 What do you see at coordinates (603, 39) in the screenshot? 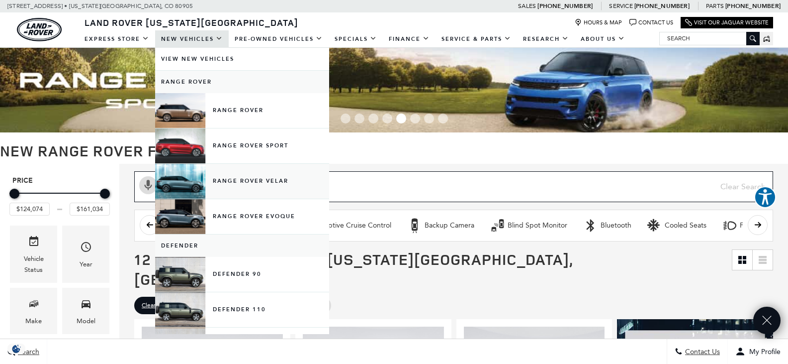
I see `a: About Us` at bounding box center [603, 39].